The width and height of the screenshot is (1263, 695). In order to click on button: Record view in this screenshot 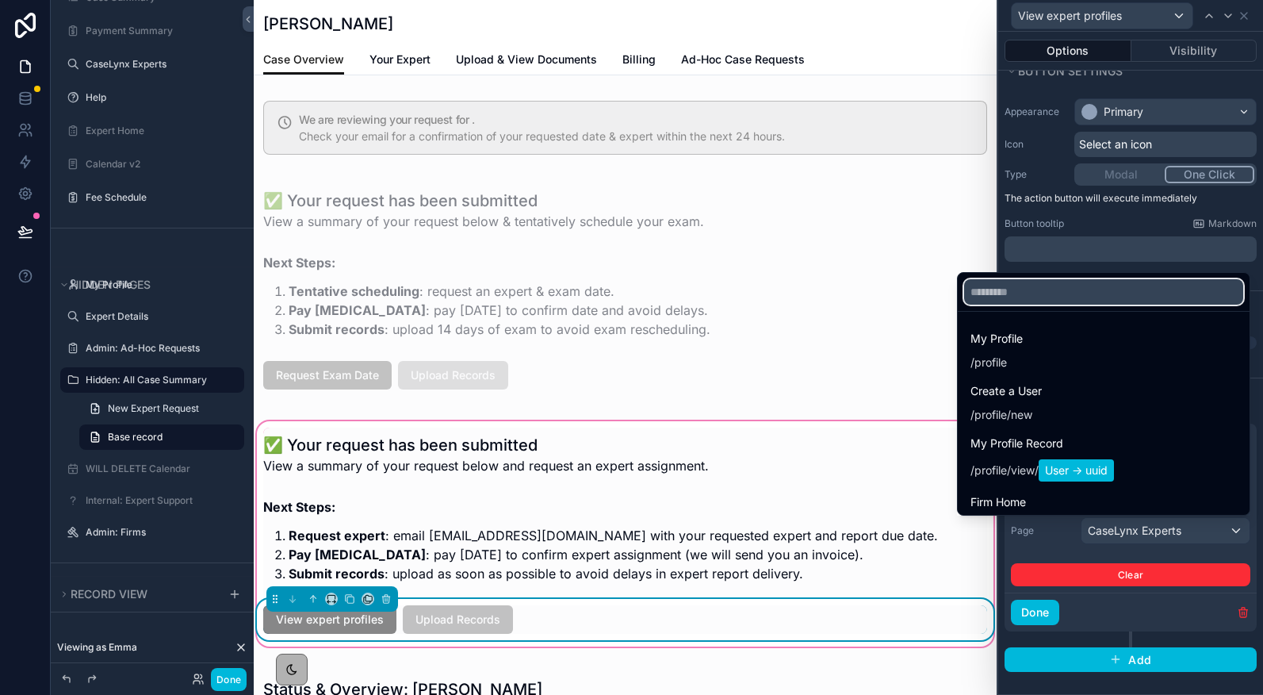, I will do `click(138, 594)`.